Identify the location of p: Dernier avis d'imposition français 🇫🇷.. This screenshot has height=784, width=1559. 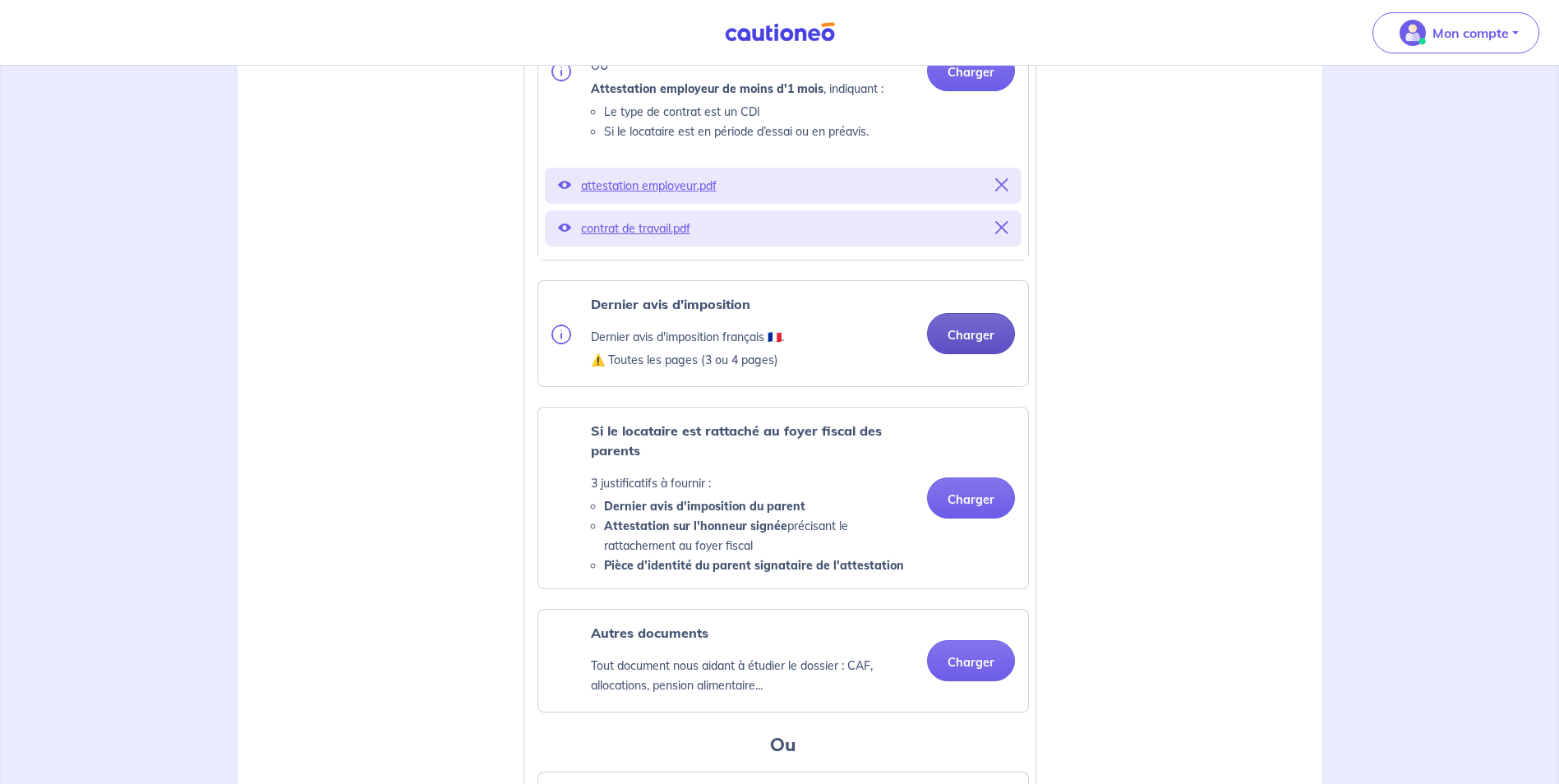
(687, 337).